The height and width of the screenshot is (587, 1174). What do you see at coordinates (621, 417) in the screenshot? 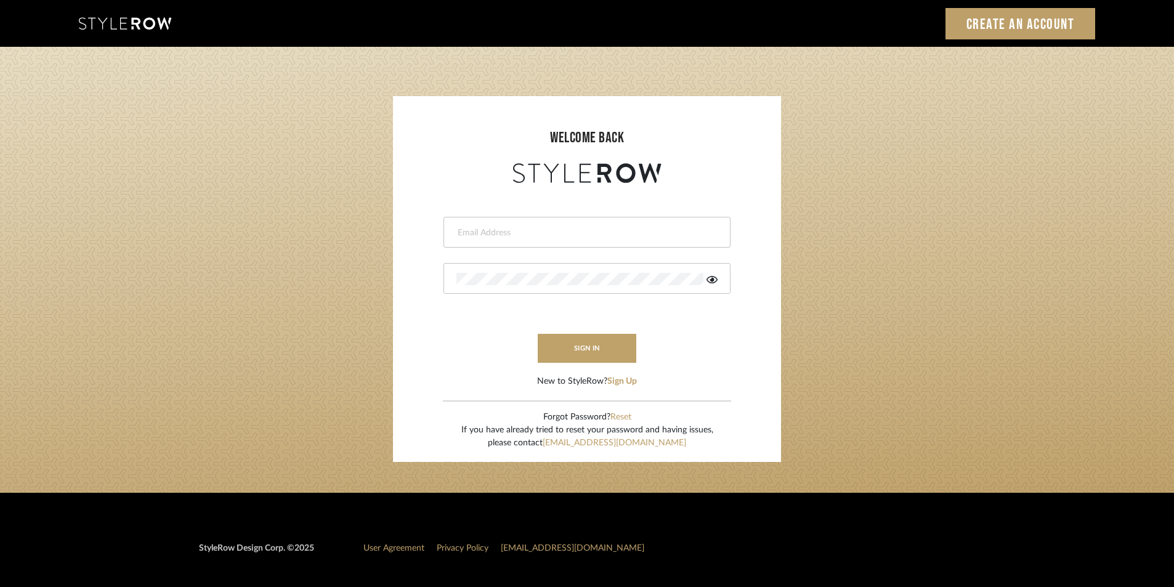
I see `button: Reset` at bounding box center [621, 417].